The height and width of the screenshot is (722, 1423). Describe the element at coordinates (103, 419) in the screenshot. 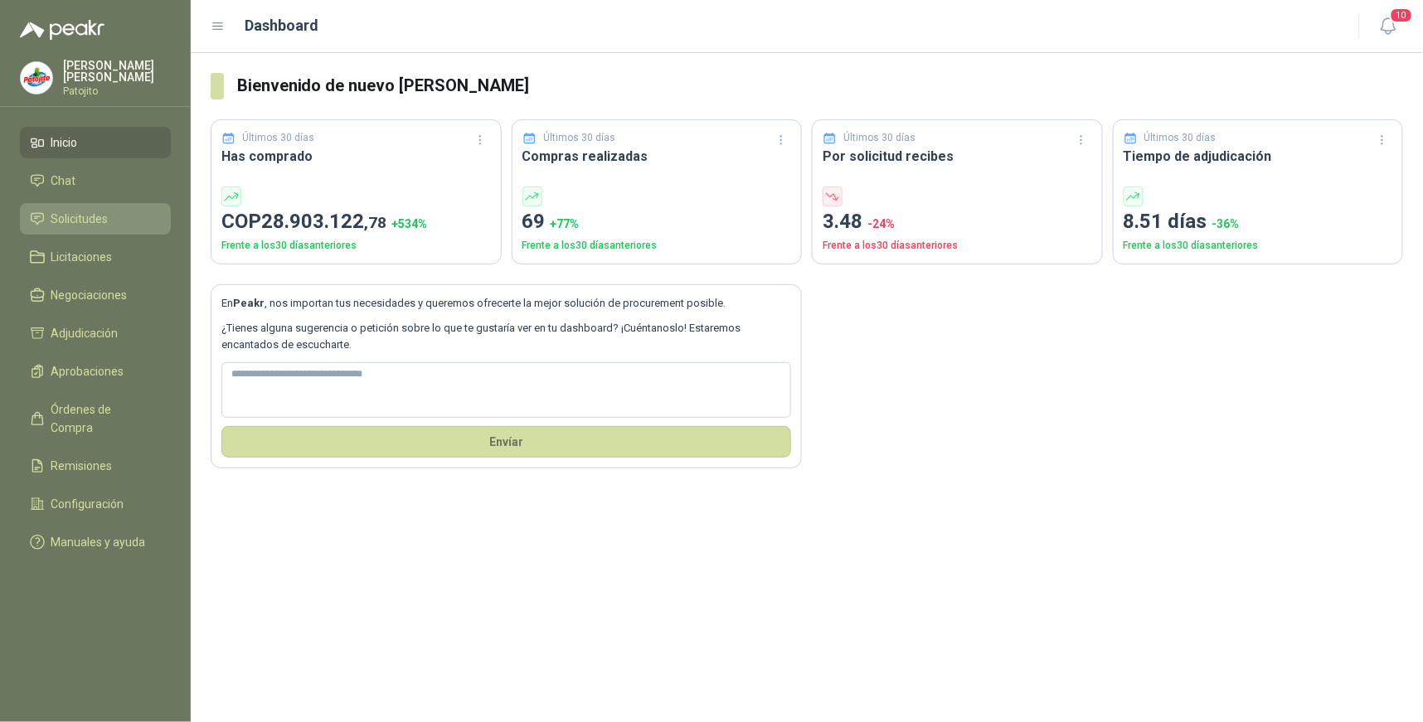

I see `span: Órdenes de Compra` at that location.